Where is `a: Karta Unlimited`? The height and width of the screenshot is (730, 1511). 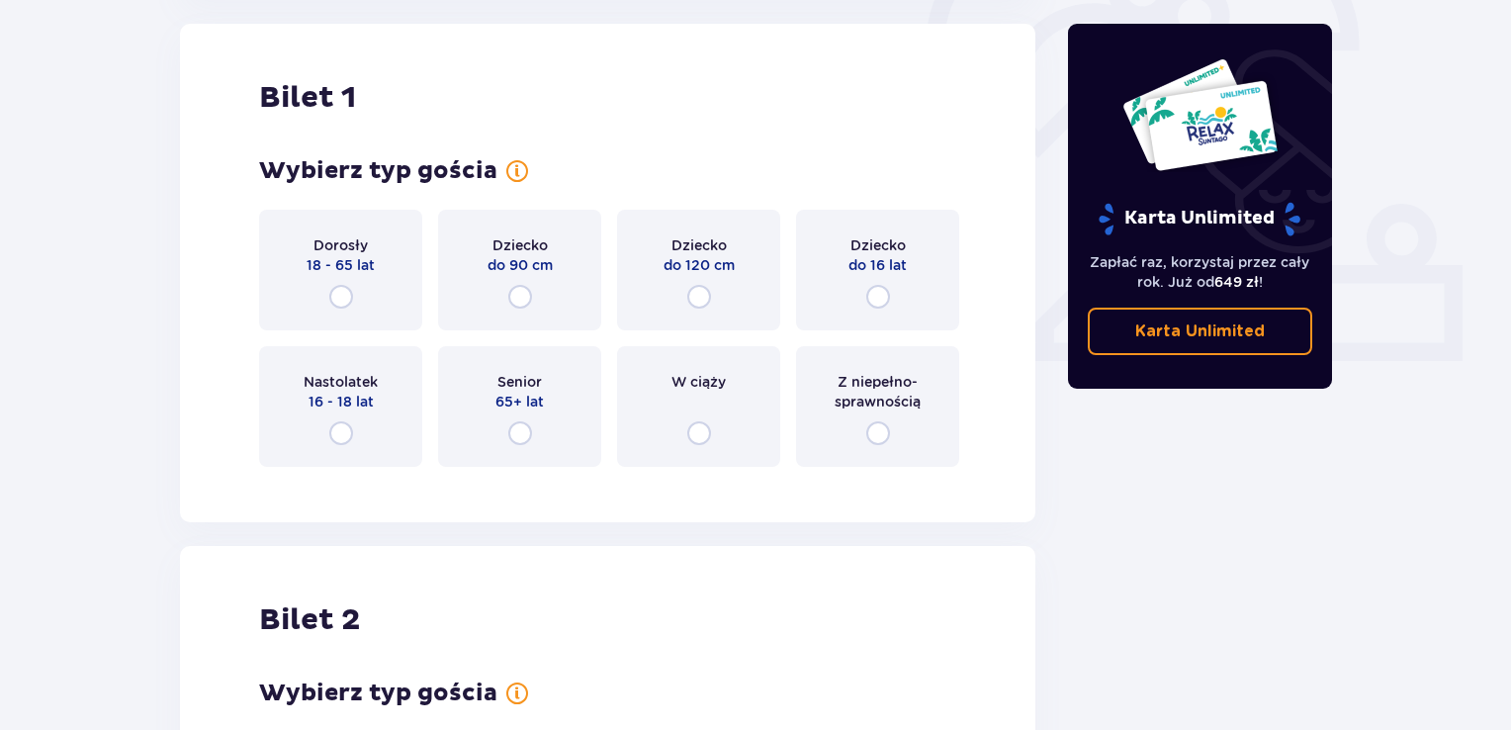
a: Karta Unlimited is located at coordinates (1200, 331).